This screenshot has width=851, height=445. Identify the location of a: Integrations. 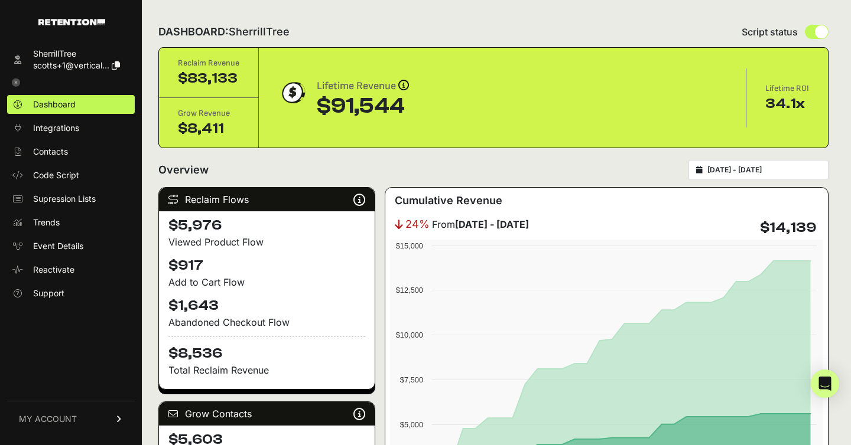
(71, 128).